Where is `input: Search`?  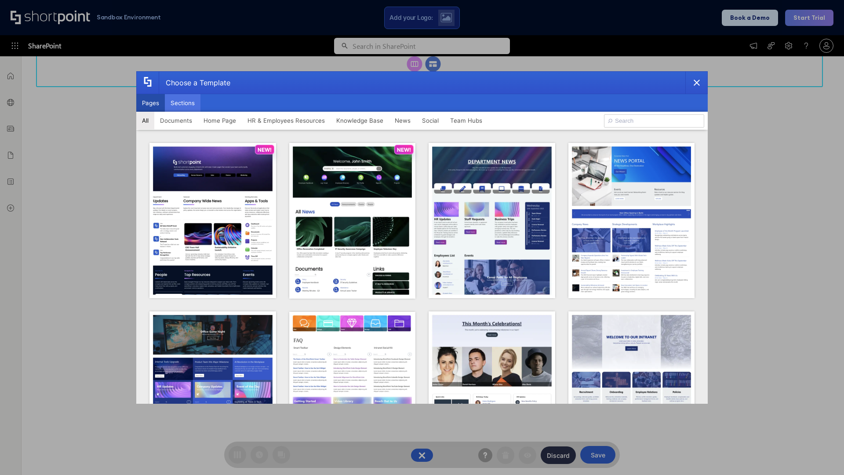 input: Search is located at coordinates (654, 121).